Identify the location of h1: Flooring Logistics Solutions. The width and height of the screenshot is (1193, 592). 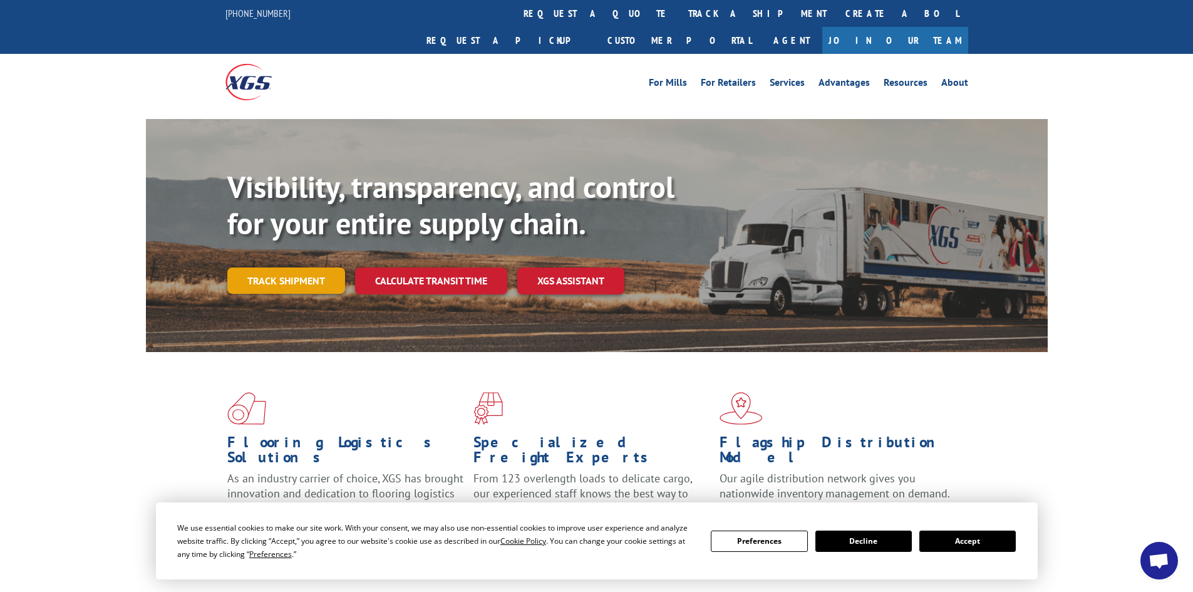
(346, 453).